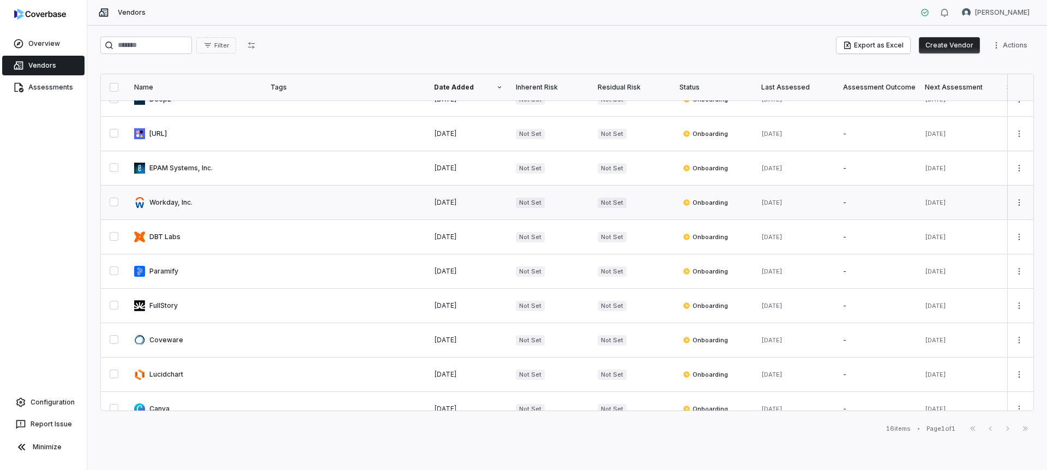 The height and width of the screenshot is (470, 1047). What do you see at coordinates (196, 87) in the screenshot?
I see `div: Name` at bounding box center [196, 87].